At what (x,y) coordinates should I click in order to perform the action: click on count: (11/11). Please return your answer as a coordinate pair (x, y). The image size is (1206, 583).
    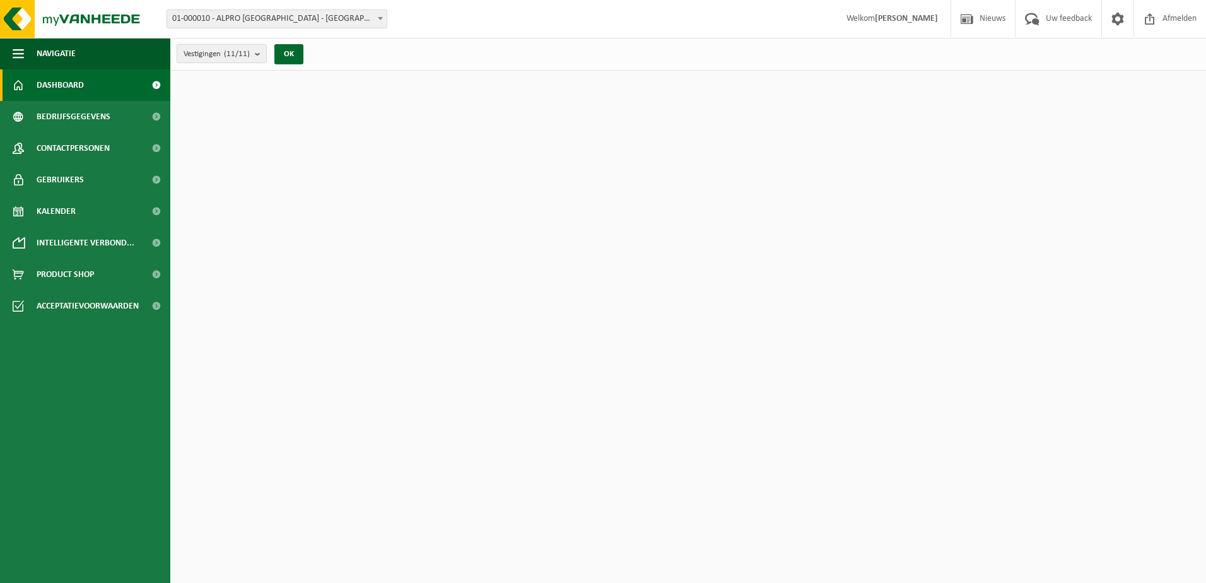
    Looking at the image, I should click on (237, 54).